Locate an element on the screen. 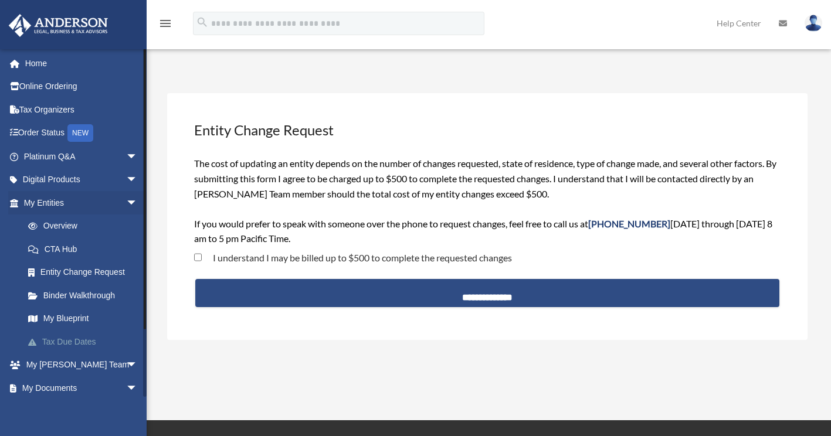  a: Order StatusNEW is located at coordinates (82, 133).